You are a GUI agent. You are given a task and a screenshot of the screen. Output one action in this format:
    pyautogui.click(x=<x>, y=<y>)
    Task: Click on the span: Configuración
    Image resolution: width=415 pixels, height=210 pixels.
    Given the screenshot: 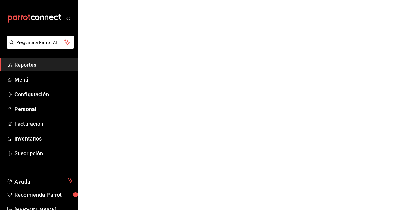 What is the action you would take?
    pyautogui.click(x=44, y=94)
    